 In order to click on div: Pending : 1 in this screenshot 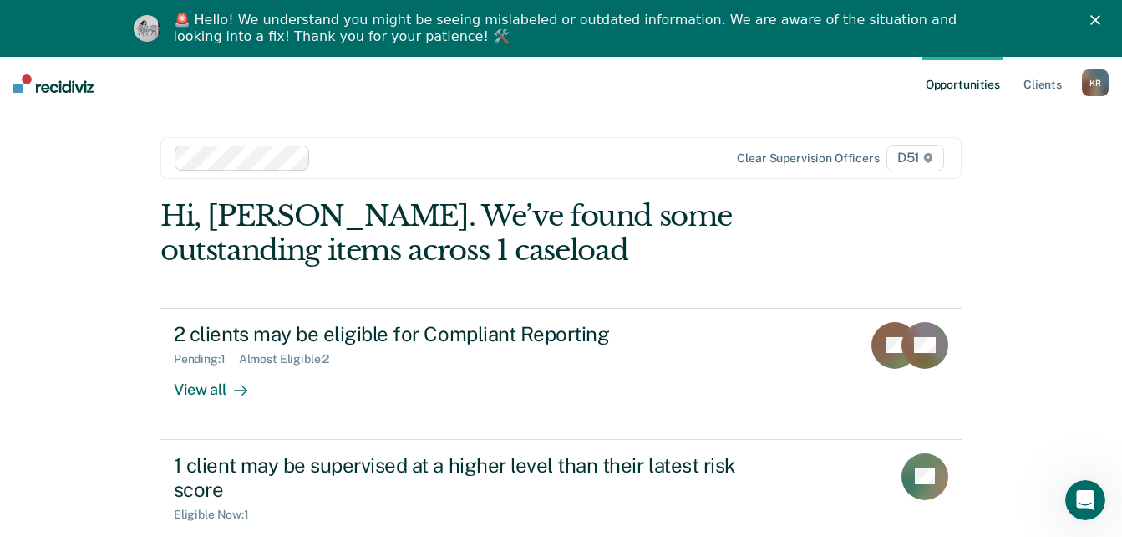, I will do `click(206, 359)`.